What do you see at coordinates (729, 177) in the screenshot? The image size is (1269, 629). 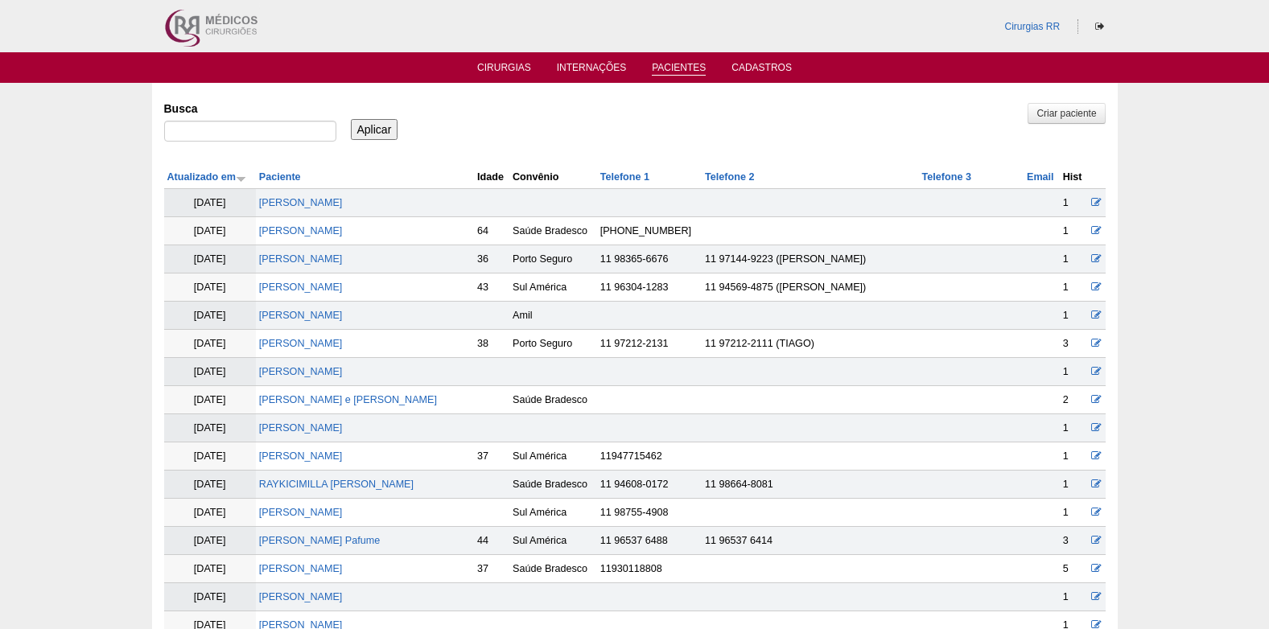 I see `a: Telefone 2` at bounding box center [729, 177].